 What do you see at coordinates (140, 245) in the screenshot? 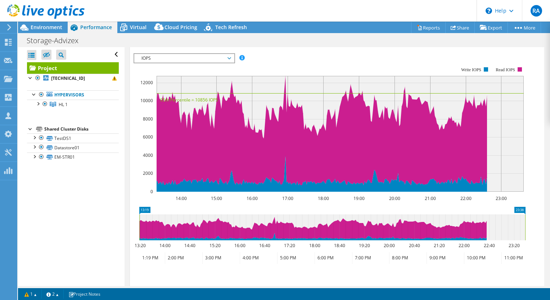
I see `text: 13:20` at bounding box center [140, 245].